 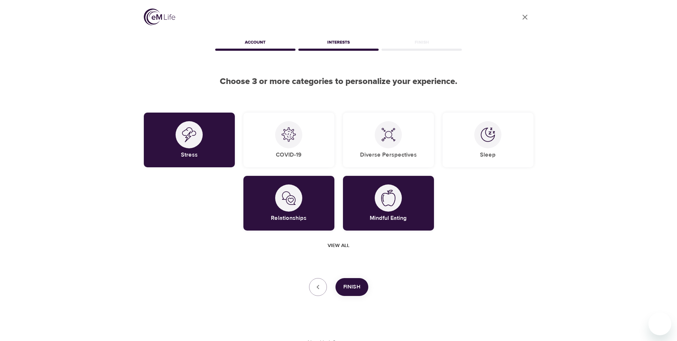 I want to click on div: COVID-19COVID-19, so click(x=289, y=140).